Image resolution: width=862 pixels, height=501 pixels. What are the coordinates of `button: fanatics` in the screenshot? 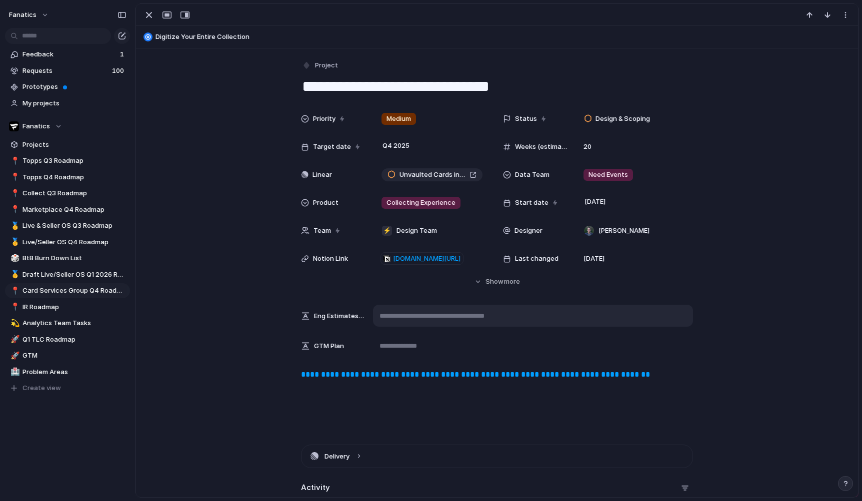 It's located at (29, 15).